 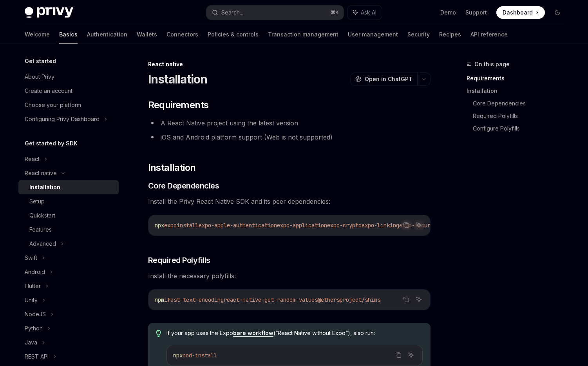 I want to click on a: Basics, so click(x=68, y=34).